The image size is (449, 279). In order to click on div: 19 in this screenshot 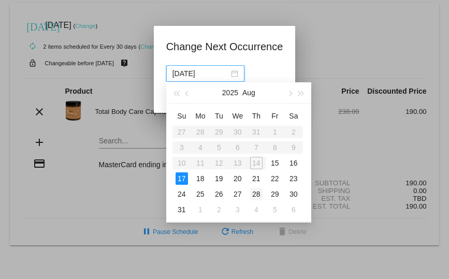, I will do `click(219, 179)`.